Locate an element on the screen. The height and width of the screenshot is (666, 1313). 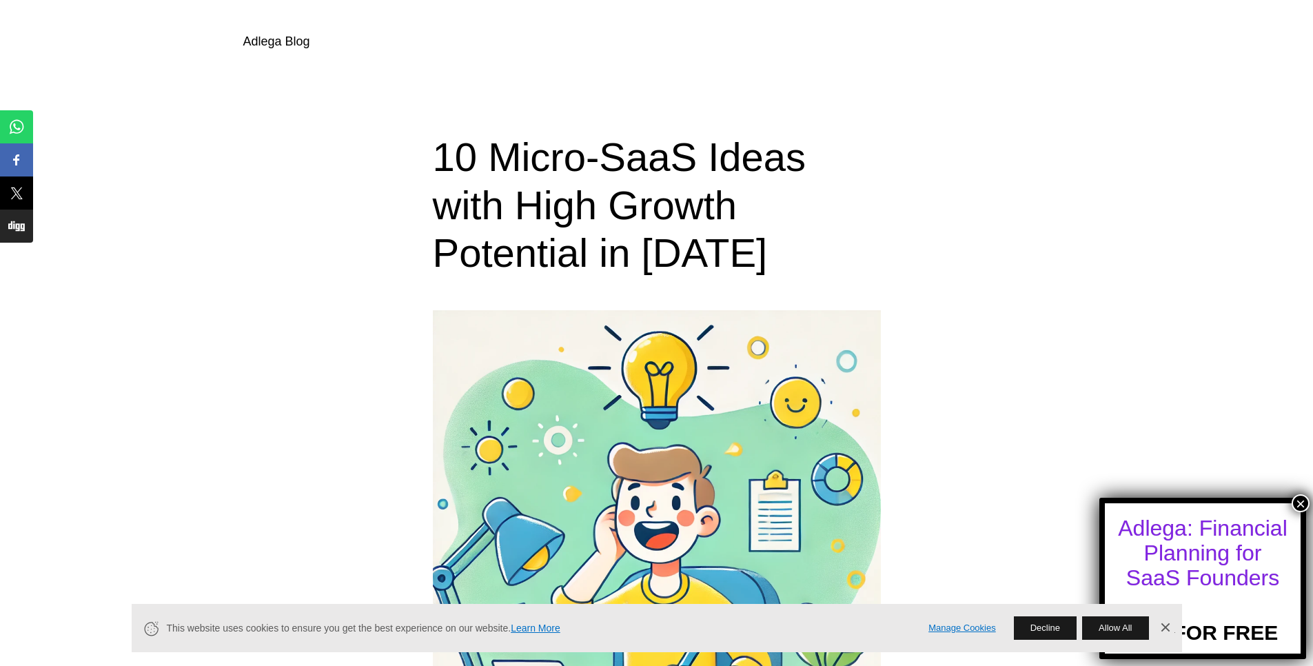
button: Allow All is located at coordinates (1115, 628).